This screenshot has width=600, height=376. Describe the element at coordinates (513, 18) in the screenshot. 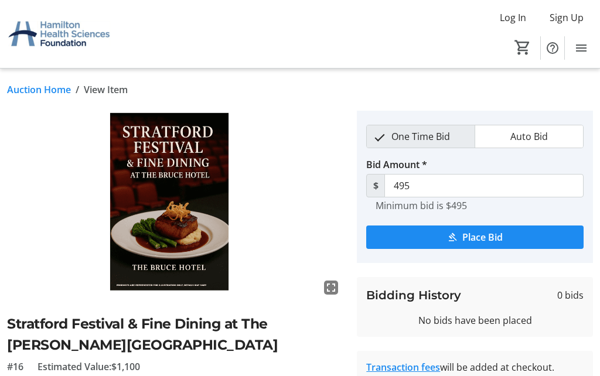

I see `button: Log In` at that location.